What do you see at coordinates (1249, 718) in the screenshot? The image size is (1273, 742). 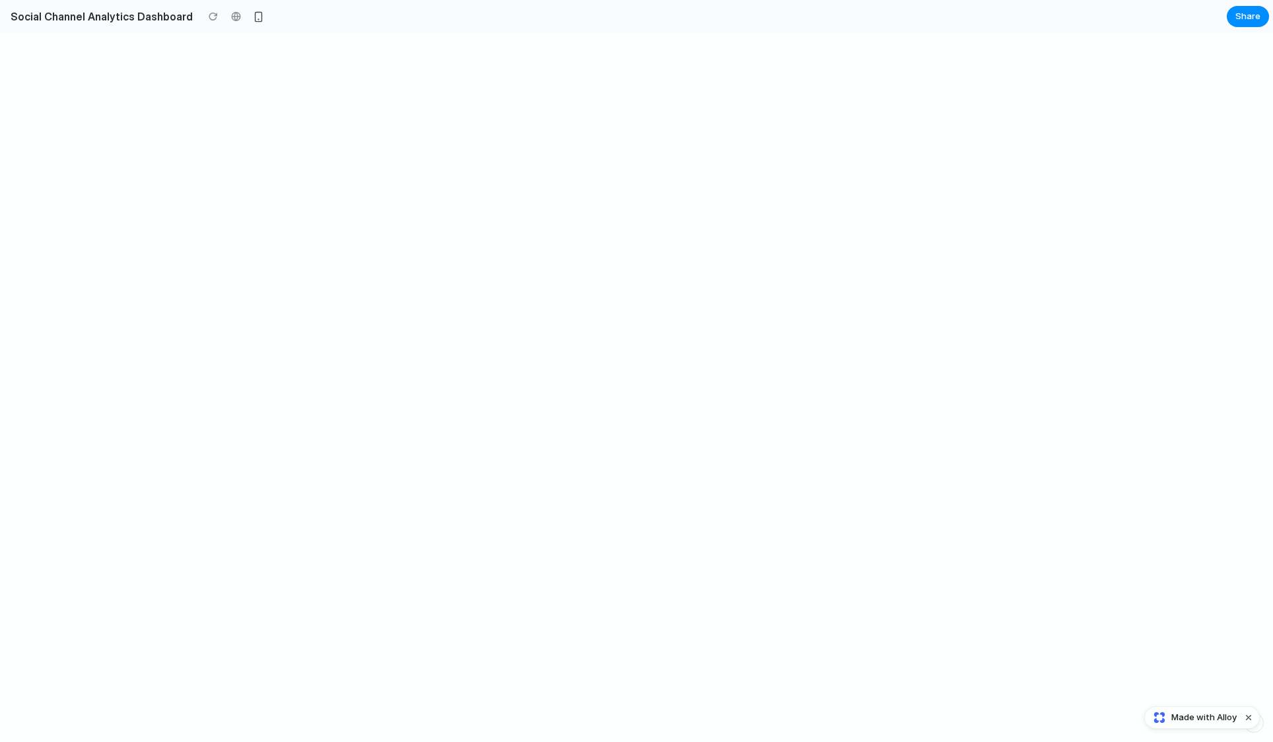 I see `button: Dismiss watermark` at bounding box center [1249, 718].